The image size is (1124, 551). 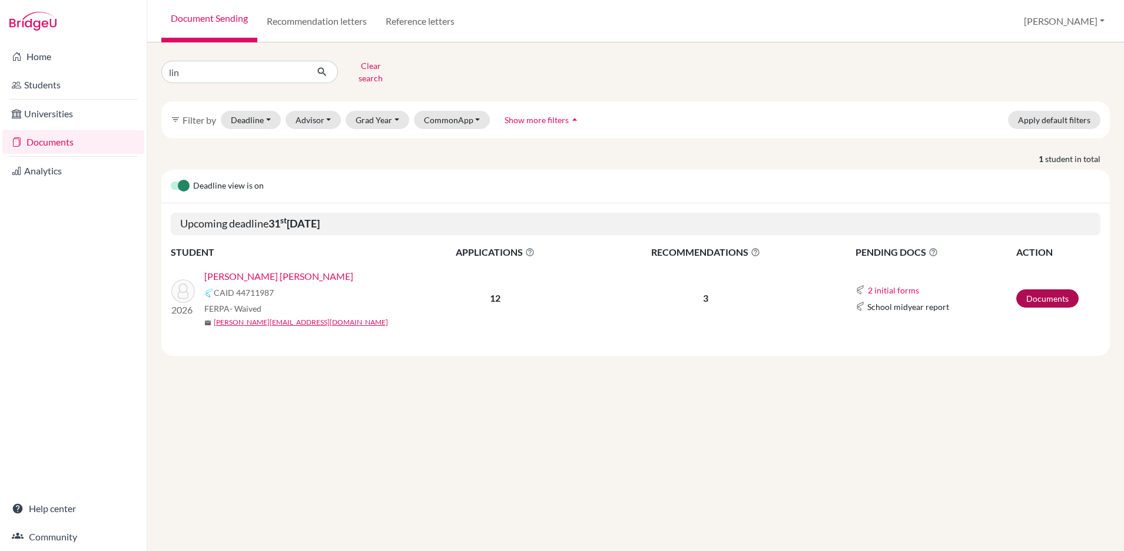 What do you see at coordinates (537, 120) in the screenshot?
I see `span: Show more filters` at bounding box center [537, 120].